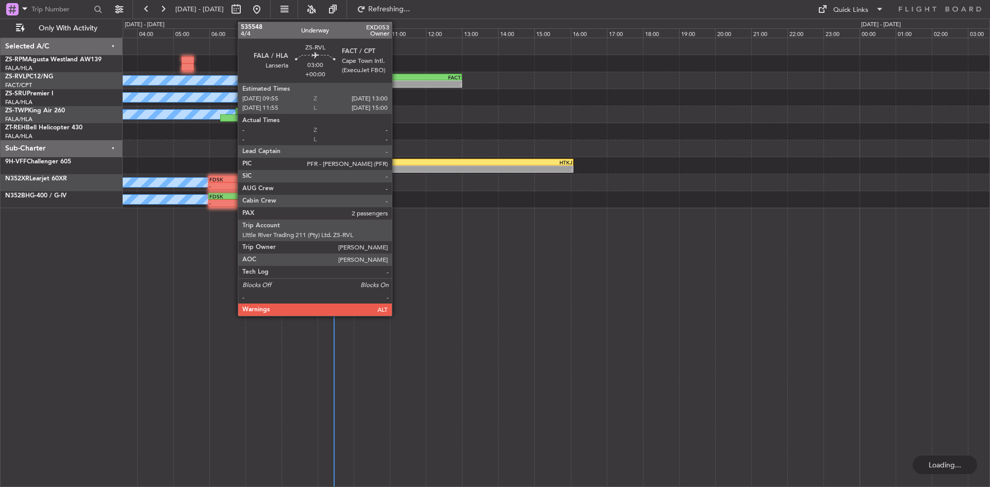  Describe the element at coordinates (383, 9) in the screenshot. I see `button: Refreshing...` at that location.